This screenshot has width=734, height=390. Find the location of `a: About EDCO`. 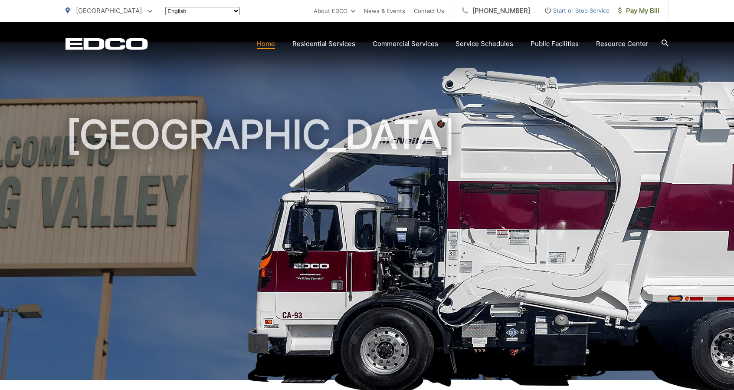

a: About EDCO is located at coordinates (334, 11).